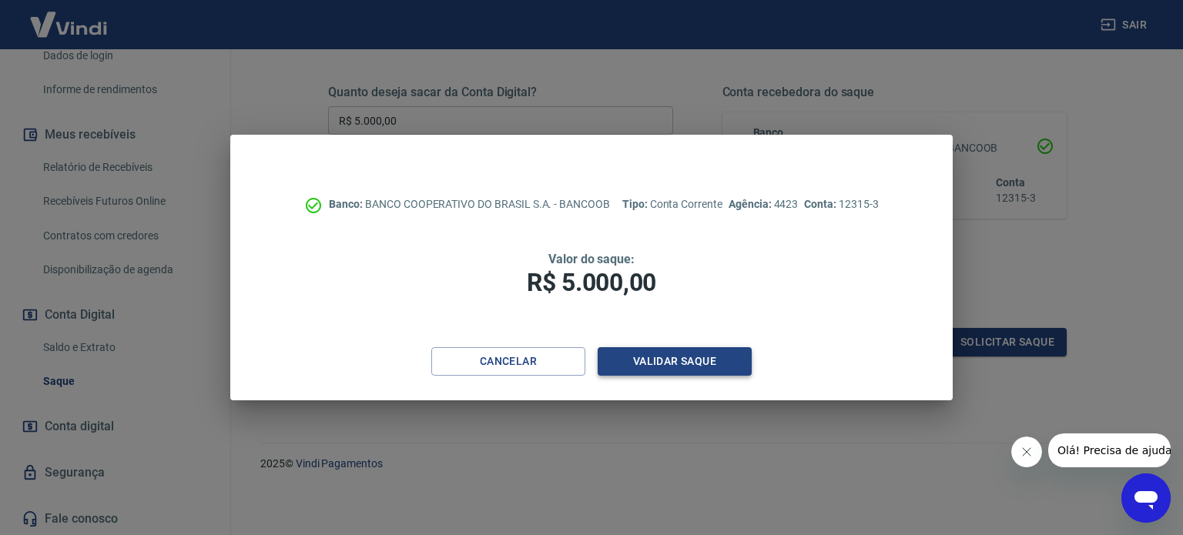 The height and width of the screenshot is (535, 1183). Describe the element at coordinates (592, 283) in the screenshot. I see `span: R$ 5.000,00` at that location.